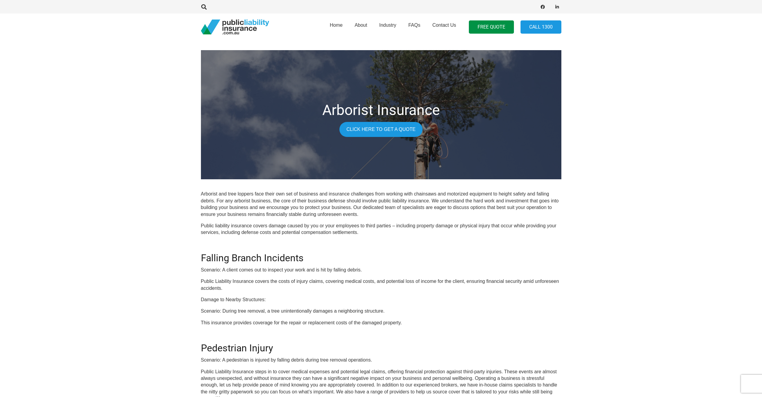 This screenshot has width=762, height=397. Describe the element at coordinates (542, 7) in the screenshot. I see `a: Facebook` at that location.